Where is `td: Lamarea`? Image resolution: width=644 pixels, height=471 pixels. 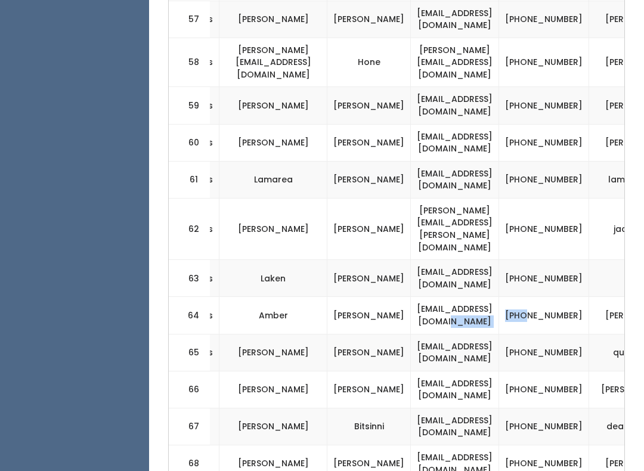
td: Lamarea is located at coordinates (273, 180).